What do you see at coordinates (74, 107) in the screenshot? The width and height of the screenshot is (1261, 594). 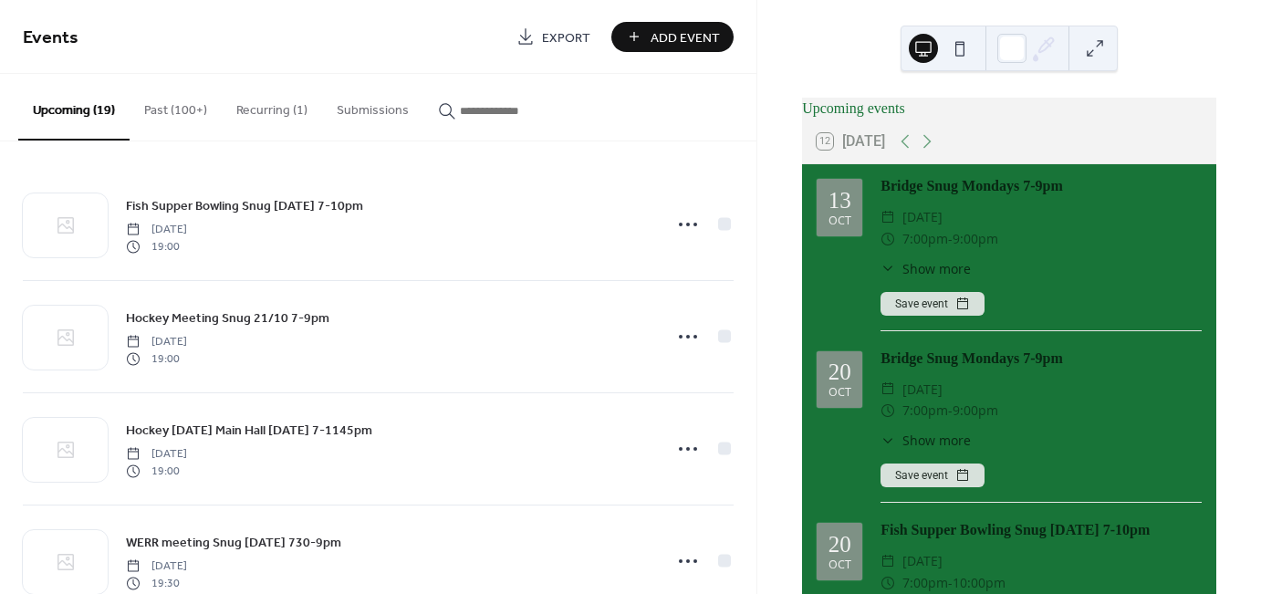 I see `button: Upcoming (19)` at bounding box center [74, 107].